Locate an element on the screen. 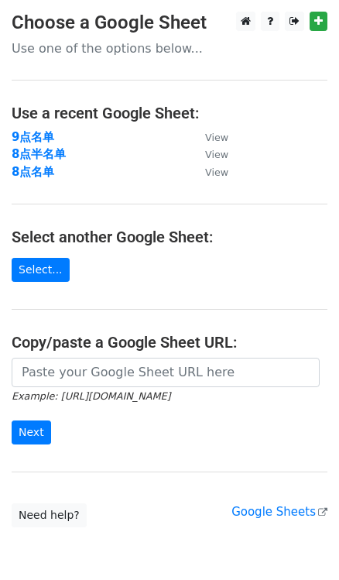  a: Select... is located at coordinates (40, 270).